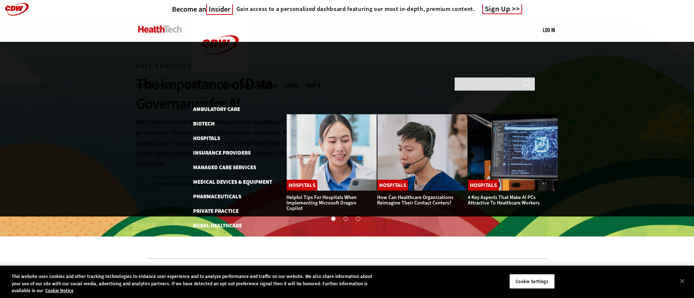  I want to click on a: Biotech, so click(204, 124).